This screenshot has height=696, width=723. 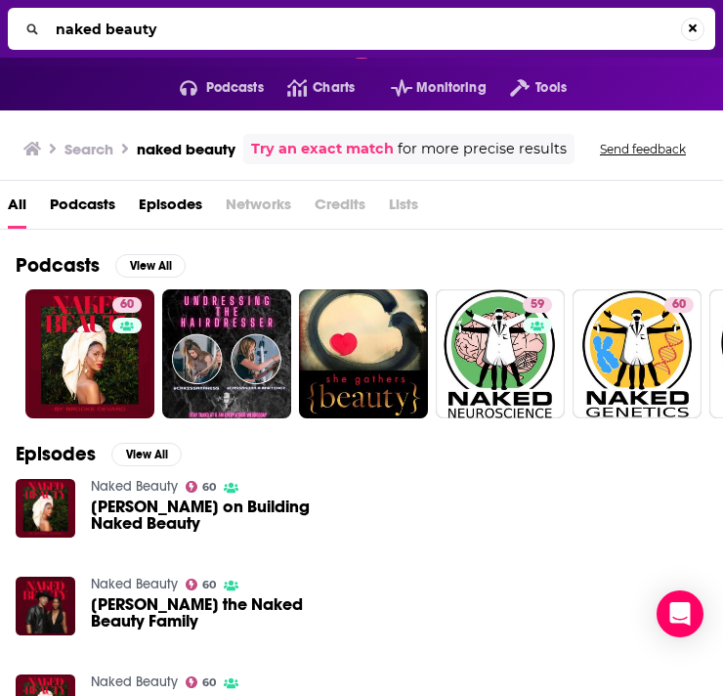 I want to click on a: All, so click(x=17, y=208).